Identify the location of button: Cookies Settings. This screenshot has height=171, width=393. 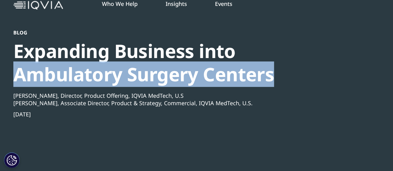
(12, 160).